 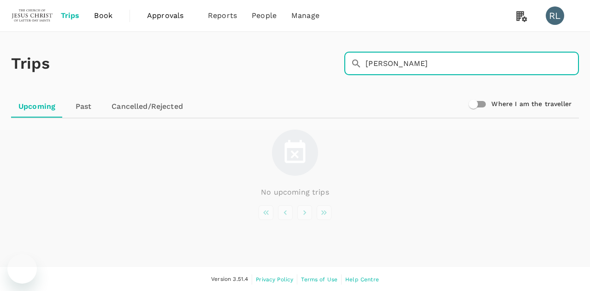 I want to click on span: Version 3.51.4, so click(x=230, y=279).